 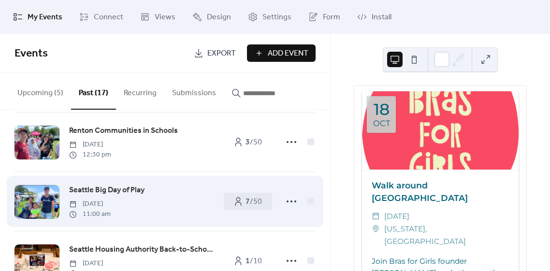 What do you see at coordinates (158, 17) in the screenshot?
I see `a: Views` at bounding box center [158, 17].